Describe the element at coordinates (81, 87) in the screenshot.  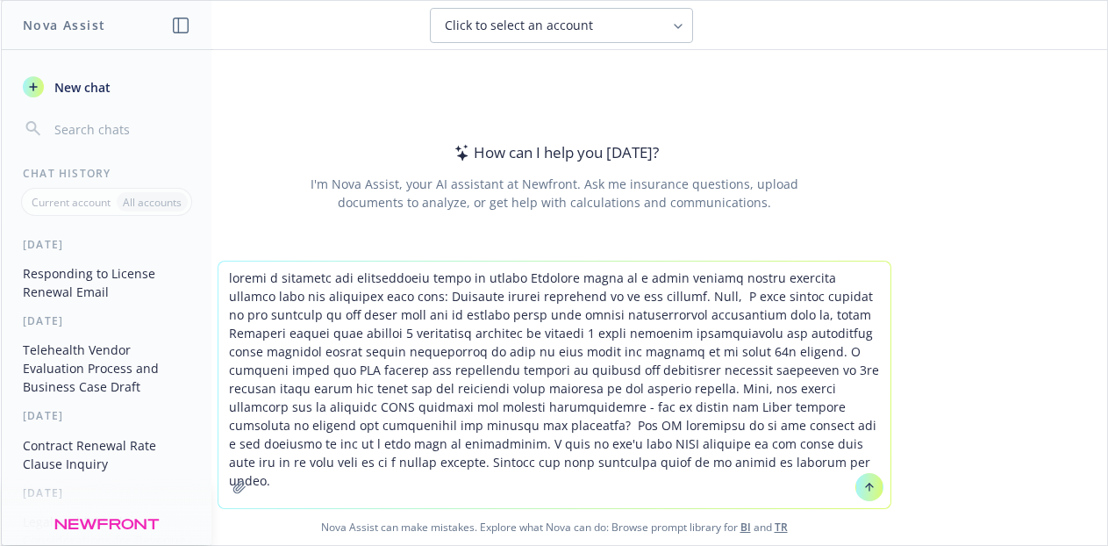
I see `span: New chat` at that location.